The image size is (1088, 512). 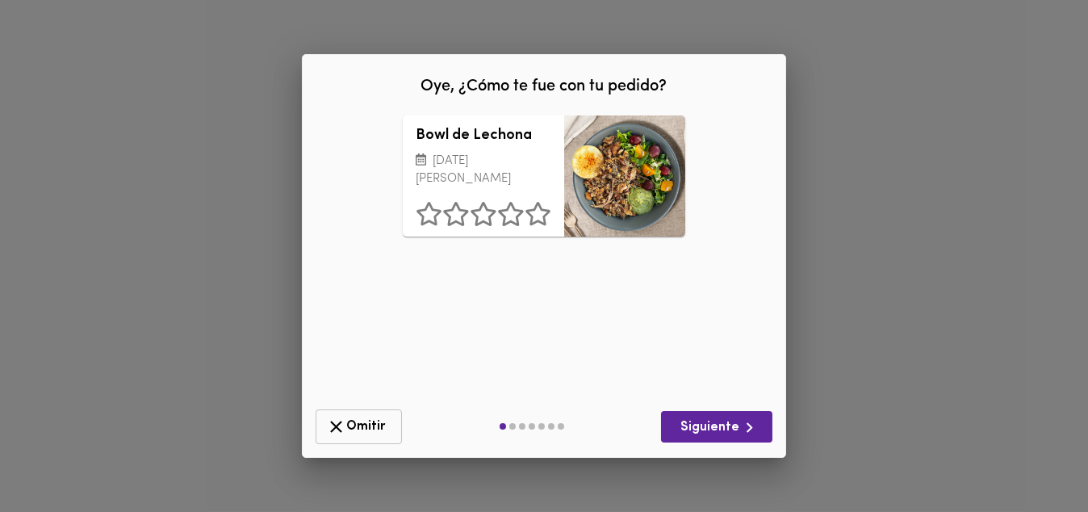 I want to click on button: Omitir, so click(x=358, y=426).